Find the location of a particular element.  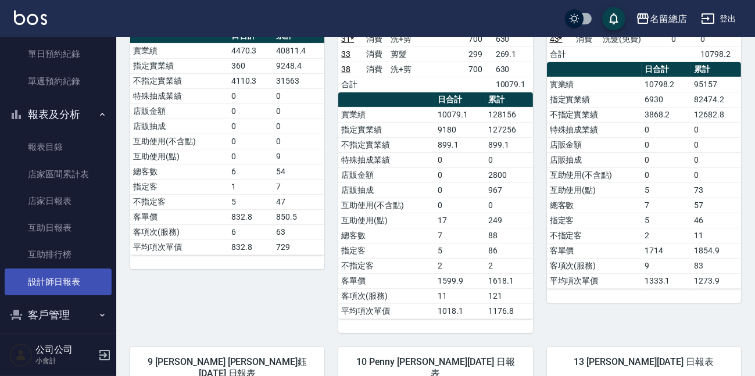

td: 899.1 is located at coordinates (460, 145).